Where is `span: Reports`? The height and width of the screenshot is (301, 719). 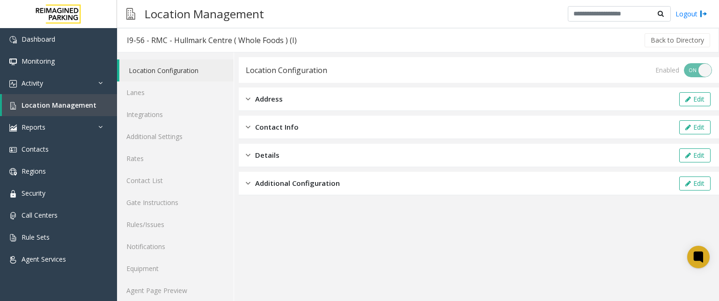
span: Reports is located at coordinates (33, 127).